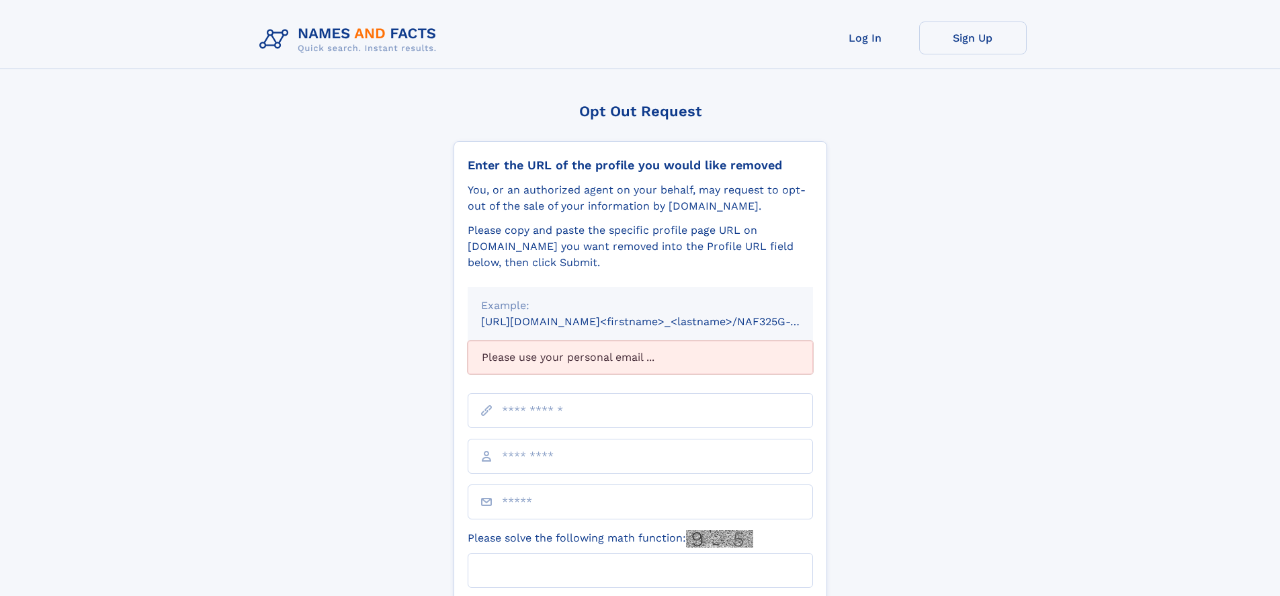 This screenshot has height=596, width=1280. What do you see at coordinates (866, 38) in the screenshot?
I see `a: Log In` at bounding box center [866, 38].